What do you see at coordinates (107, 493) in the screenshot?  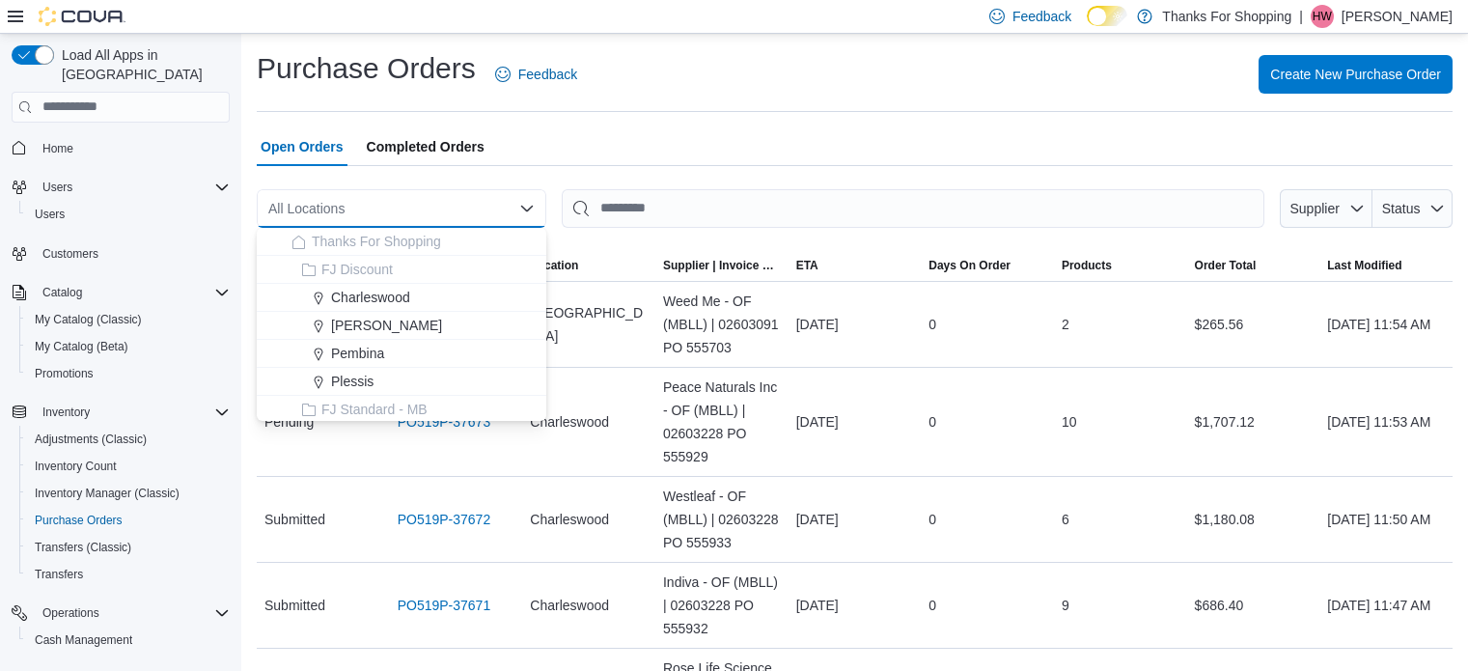 I see `a: Inventory Manager (Classic)` at bounding box center [107, 493].